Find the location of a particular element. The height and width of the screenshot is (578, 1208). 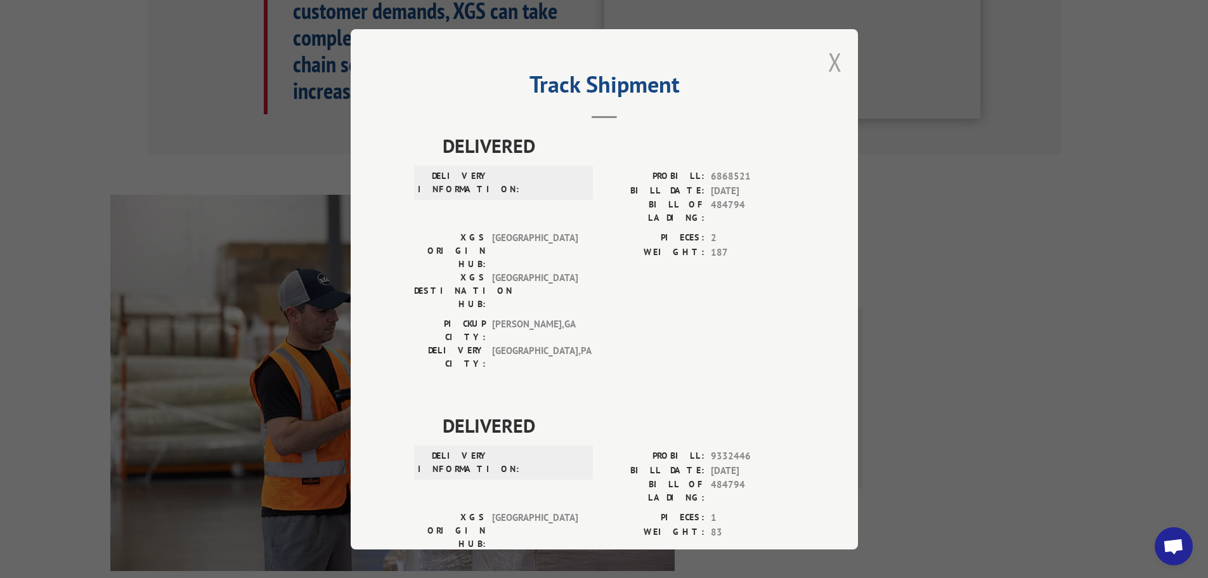

div: Open chat is located at coordinates (1174, 546).